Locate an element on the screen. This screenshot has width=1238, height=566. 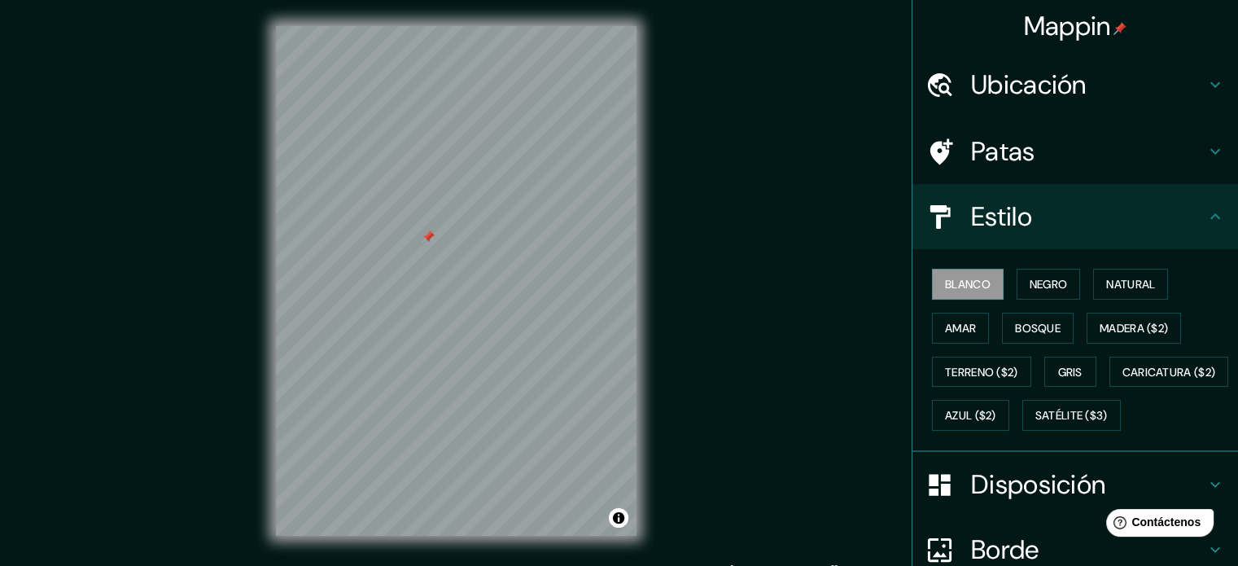
font: Amar is located at coordinates (961, 328).